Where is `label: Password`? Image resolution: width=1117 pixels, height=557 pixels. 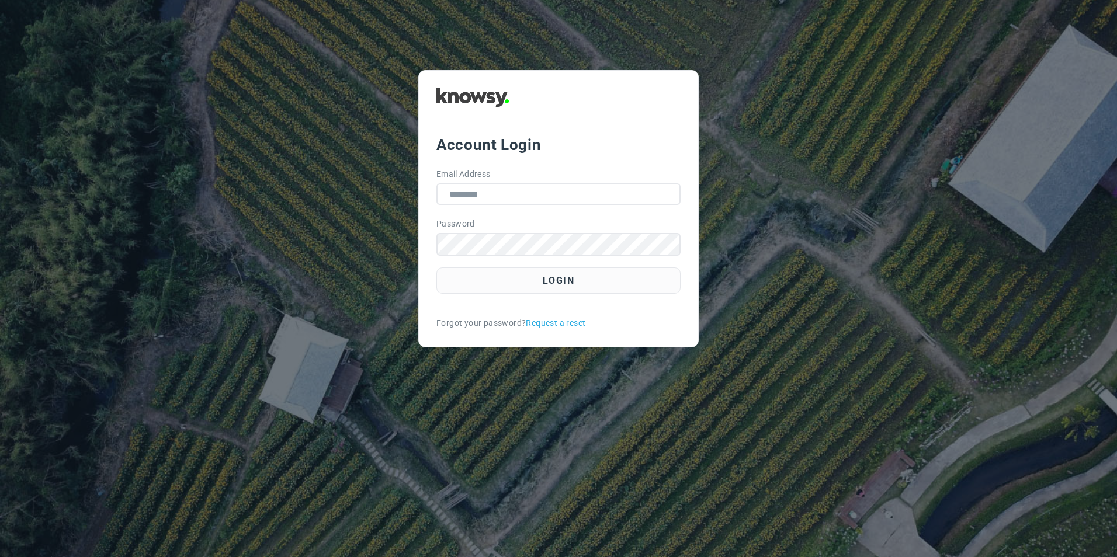 label: Password is located at coordinates (456, 224).